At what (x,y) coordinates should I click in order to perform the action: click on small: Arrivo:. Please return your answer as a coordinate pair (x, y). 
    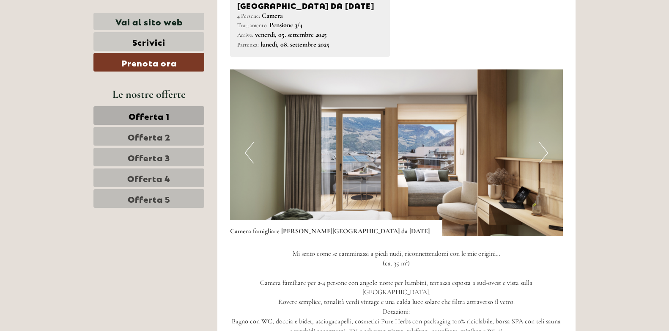
    Looking at the image, I should click on (245, 35).